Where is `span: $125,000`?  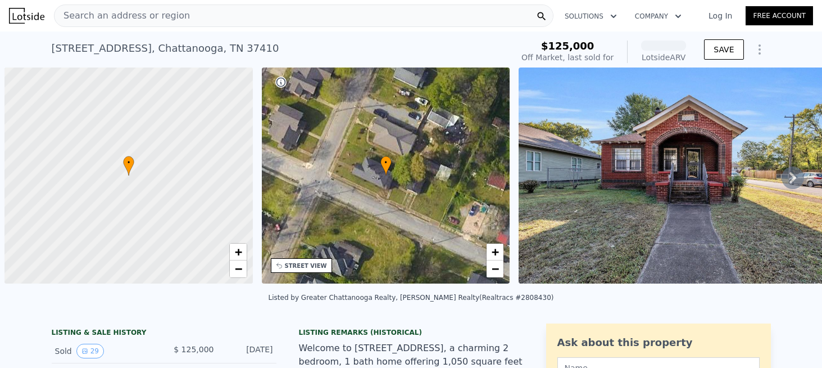 span: $125,000 is located at coordinates (568, 46).